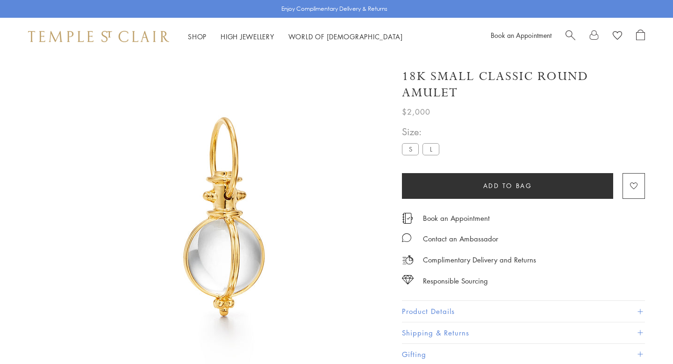 The width and height of the screenshot is (673, 364). What do you see at coordinates (523, 85) in the screenshot?
I see `h1: 18K Small Classic Round Amulet` at bounding box center [523, 85].